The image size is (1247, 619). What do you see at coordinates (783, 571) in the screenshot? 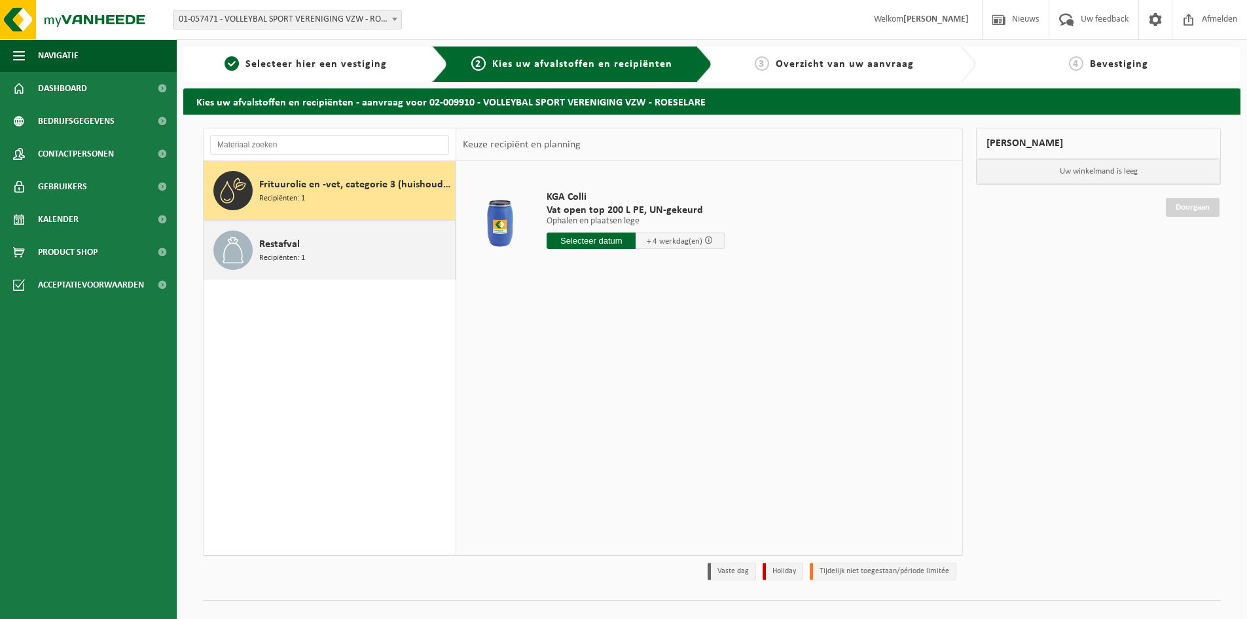
I see `li: Holiday` at bounding box center [783, 571].